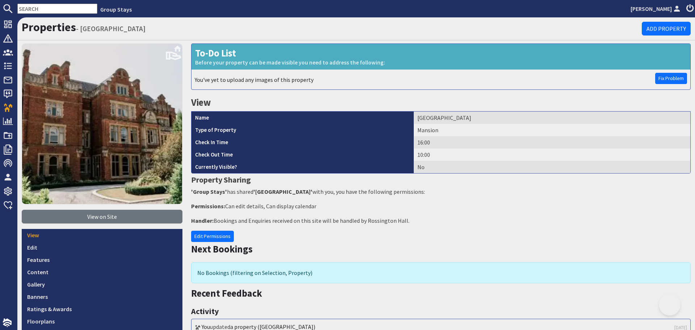  I want to click on h3: Property Sharing, so click(441, 180).